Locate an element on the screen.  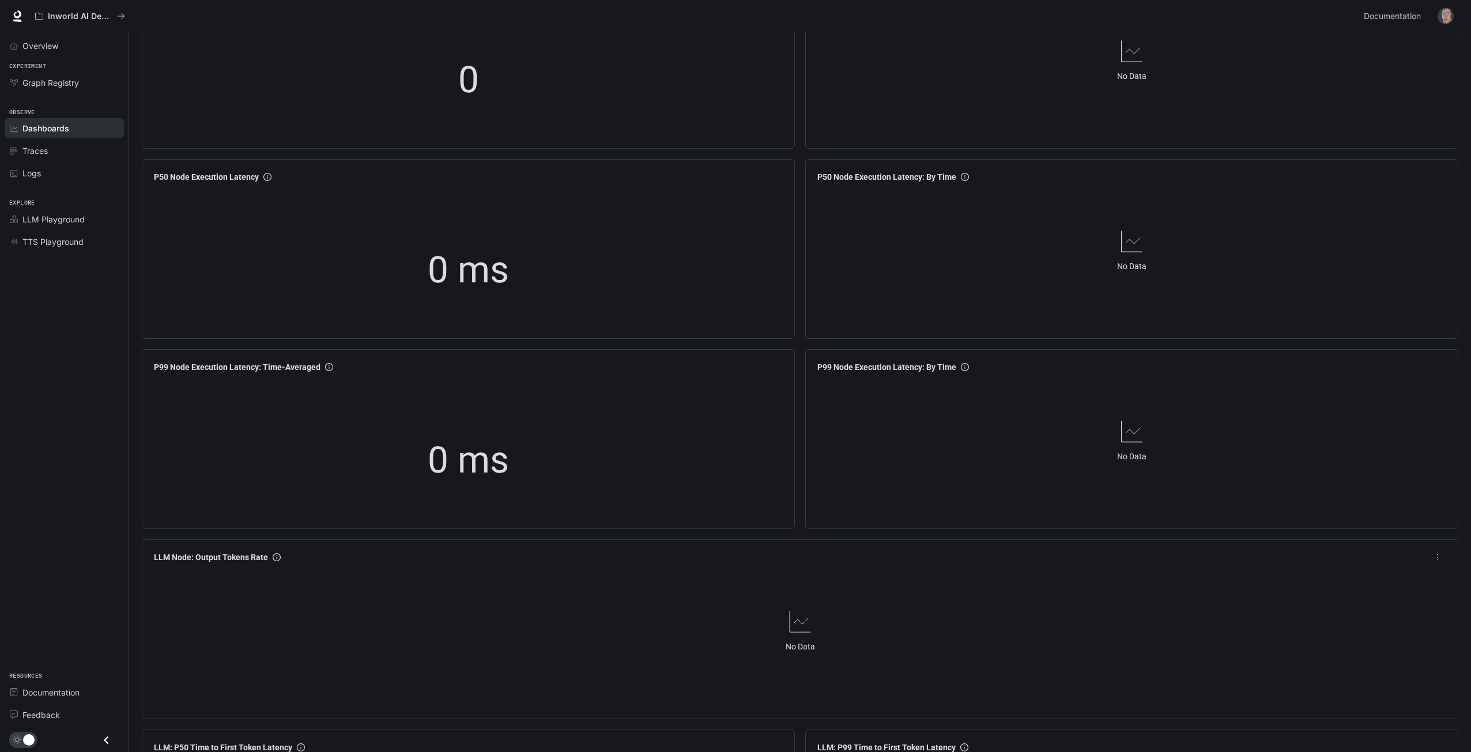
span: LLM Playground is located at coordinates (54, 219).